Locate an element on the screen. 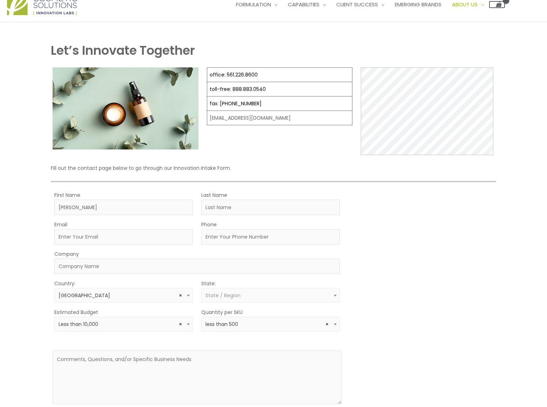 This screenshot has height=407, width=547. input: Enter Your Email is located at coordinates (123, 237).